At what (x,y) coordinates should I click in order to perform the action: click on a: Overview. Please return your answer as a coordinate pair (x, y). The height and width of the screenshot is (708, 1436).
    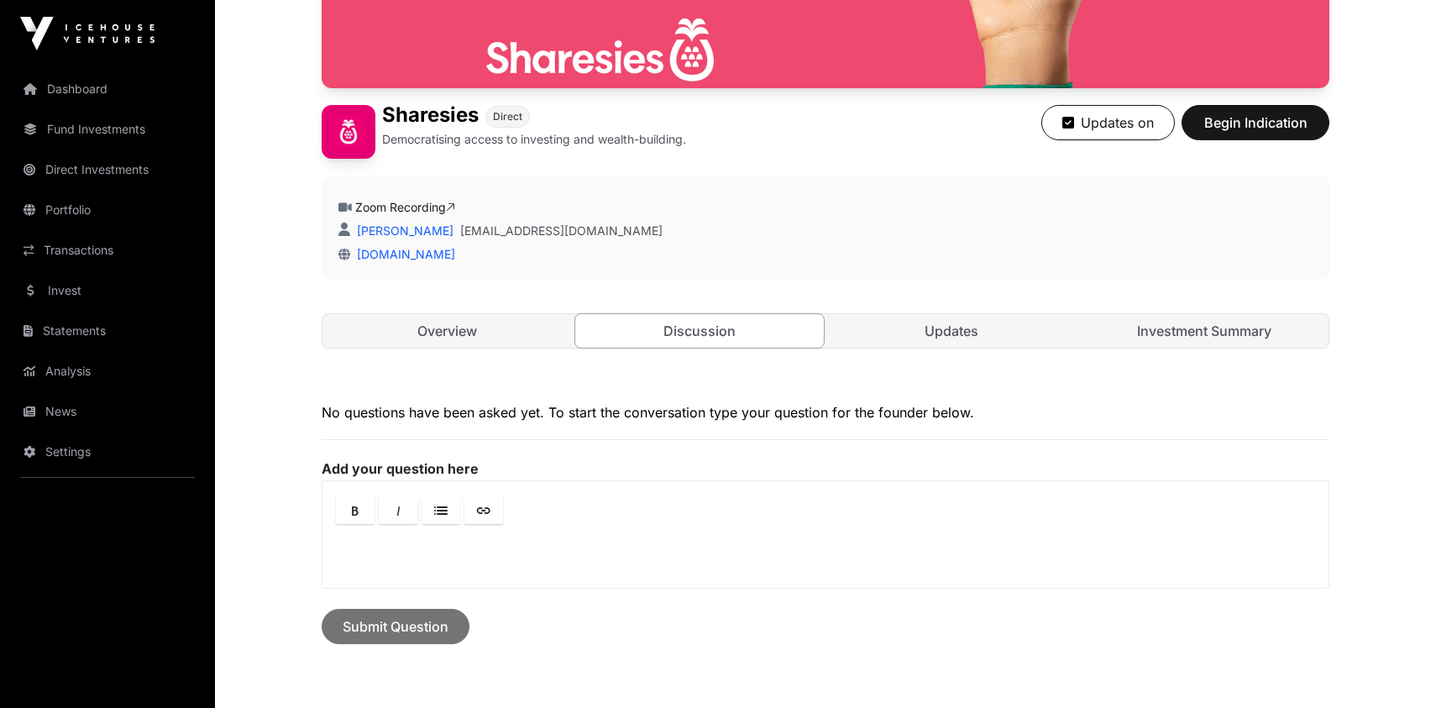
    Looking at the image, I should click on (447, 331).